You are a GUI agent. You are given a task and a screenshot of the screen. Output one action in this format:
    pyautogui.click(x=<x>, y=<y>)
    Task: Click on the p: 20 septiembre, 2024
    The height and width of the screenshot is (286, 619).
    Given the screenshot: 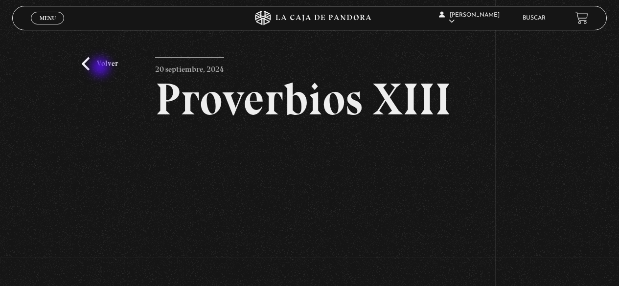 What is the action you would take?
    pyautogui.click(x=189, y=67)
    